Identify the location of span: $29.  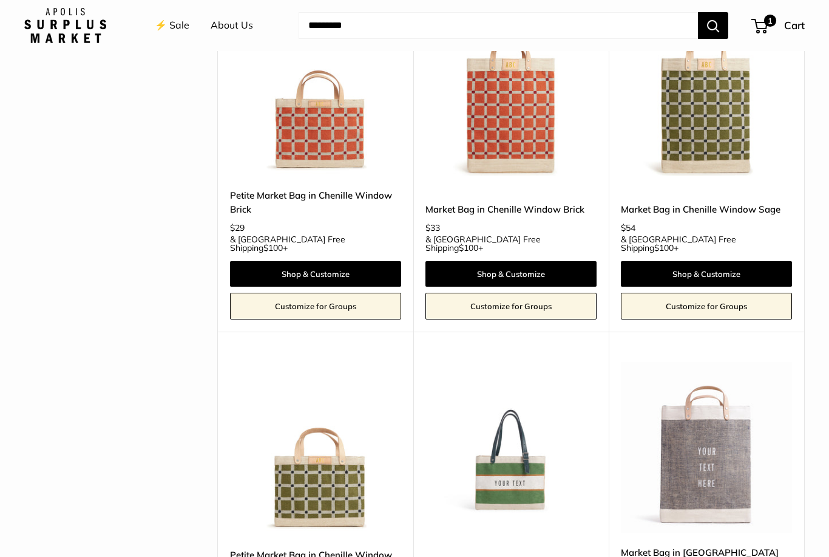
(237, 228).